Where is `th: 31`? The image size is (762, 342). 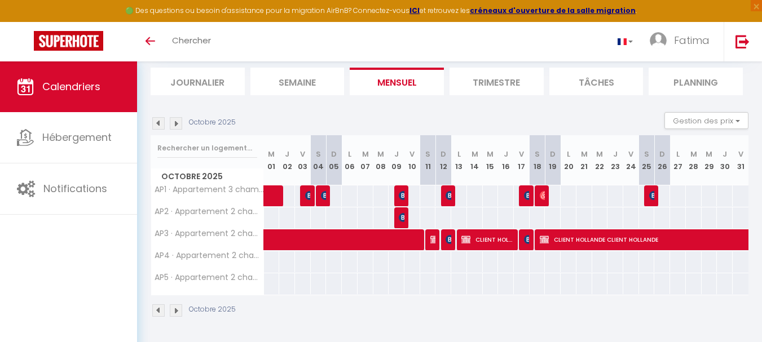
th: 31 is located at coordinates (741, 160).